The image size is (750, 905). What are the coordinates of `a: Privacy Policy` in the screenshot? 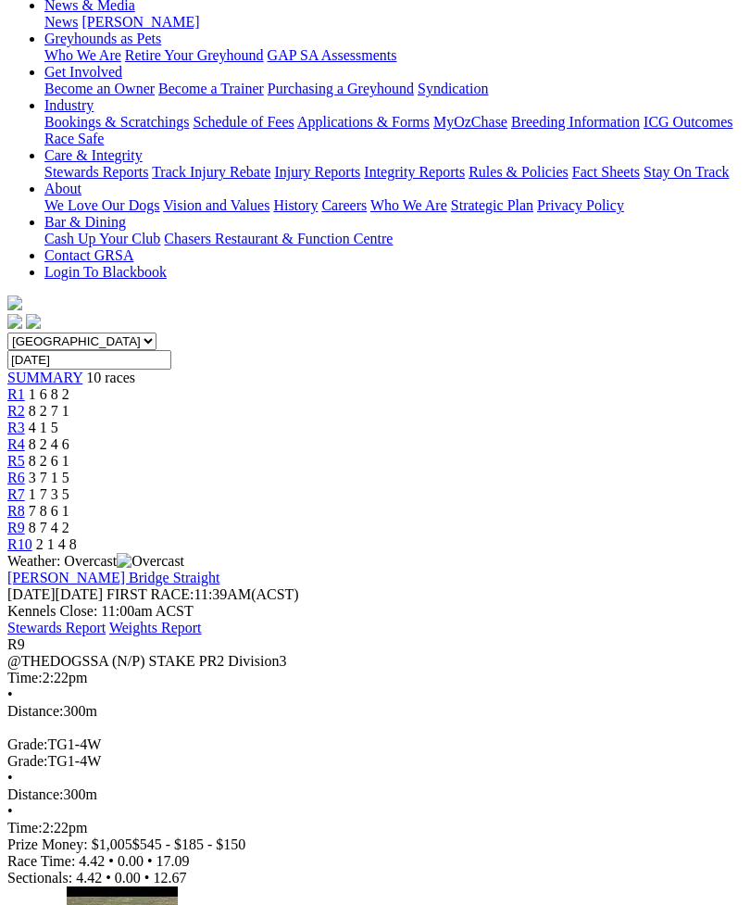 It's located at (581, 205).